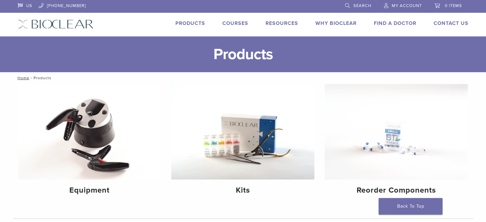  What do you see at coordinates (235, 23) in the screenshot?
I see `a: Courses` at bounding box center [235, 23].